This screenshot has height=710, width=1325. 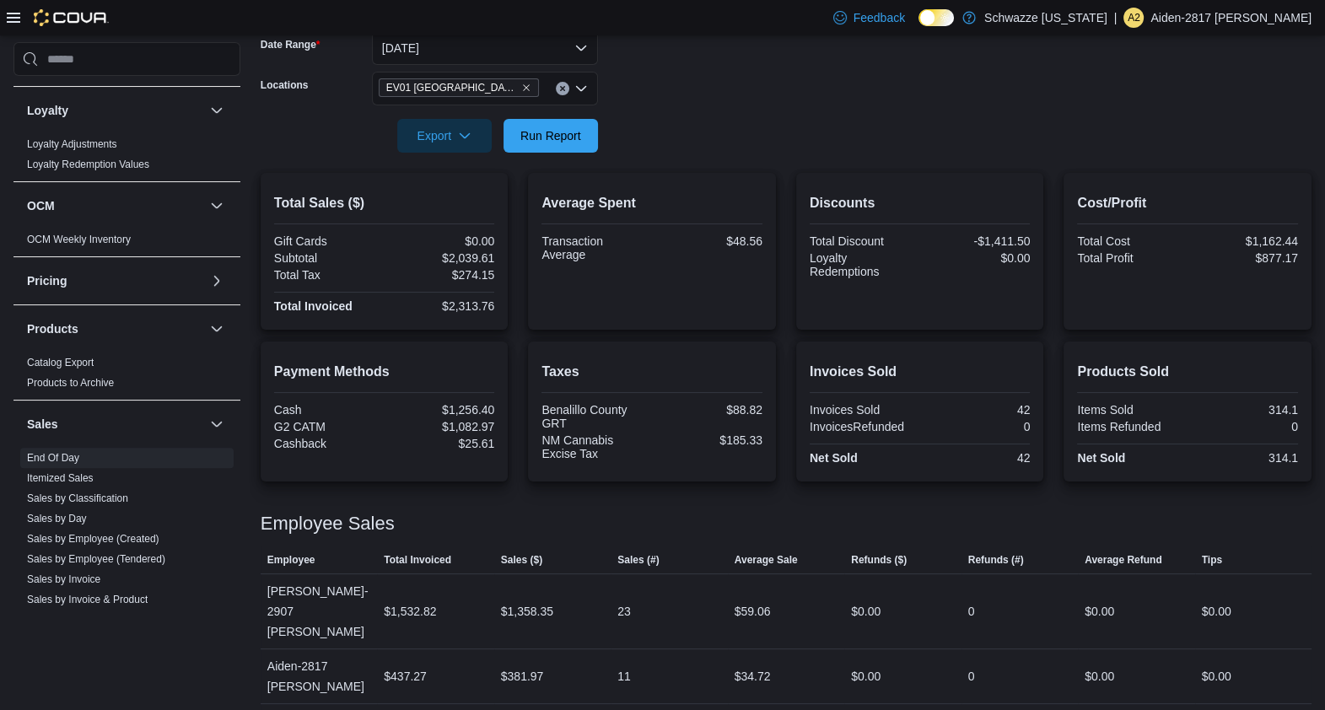 I want to click on button: Pricing, so click(x=217, y=281).